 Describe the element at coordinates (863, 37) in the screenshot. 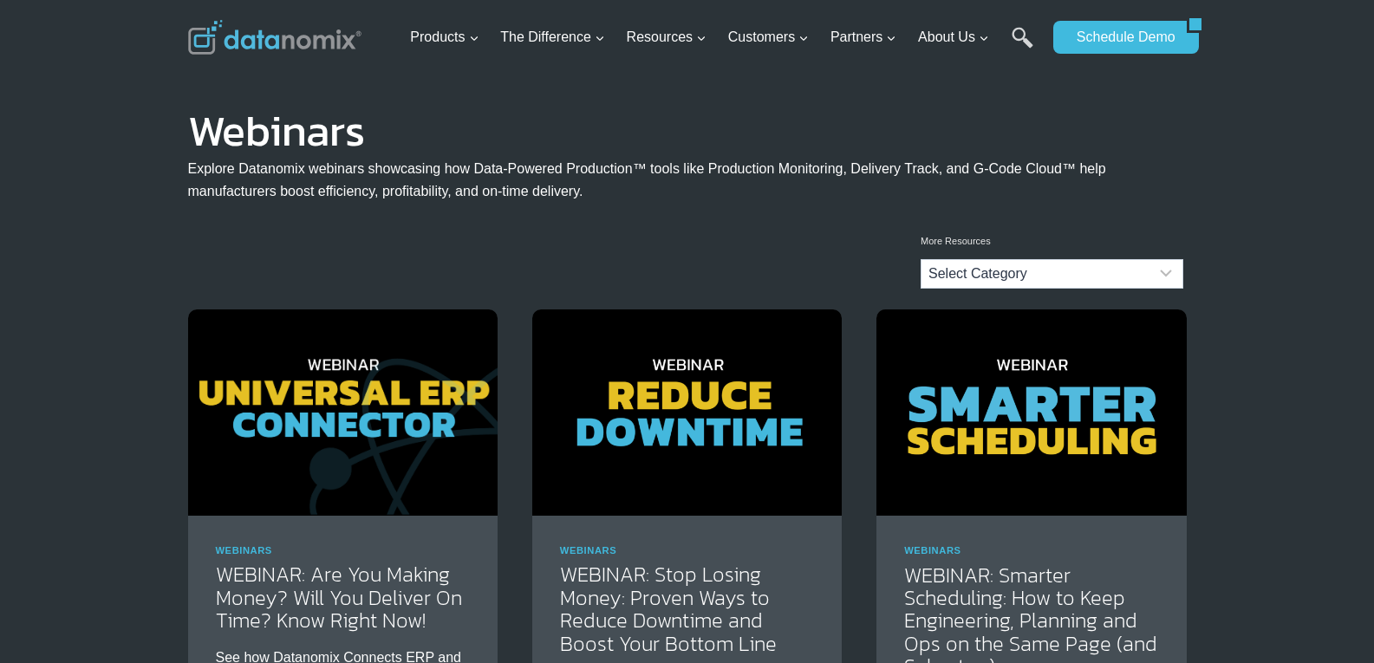

I see `span: Partners` at that location.